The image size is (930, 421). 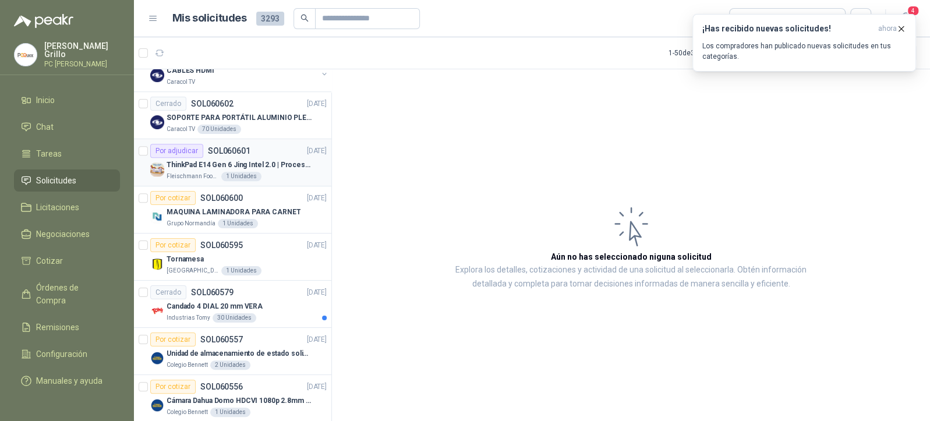 What do you see at coordinates (67, 180) in the screenshot?
I see `a: Solicitudes` at bounding box center [67, 180].